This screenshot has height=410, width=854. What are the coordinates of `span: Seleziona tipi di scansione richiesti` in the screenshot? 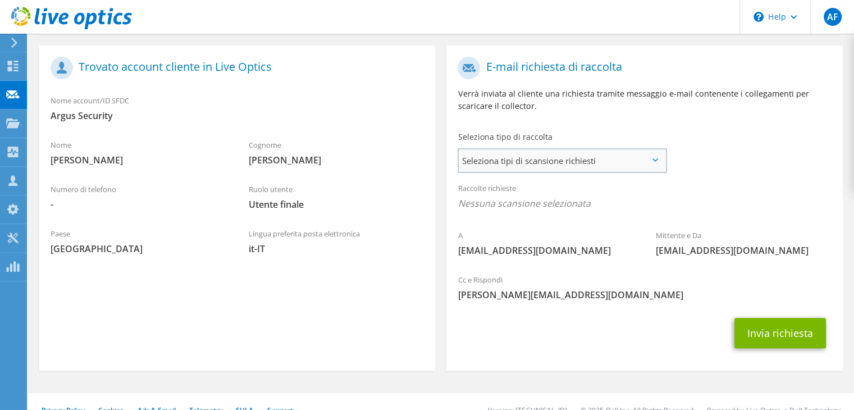 It's located at (562, 161).